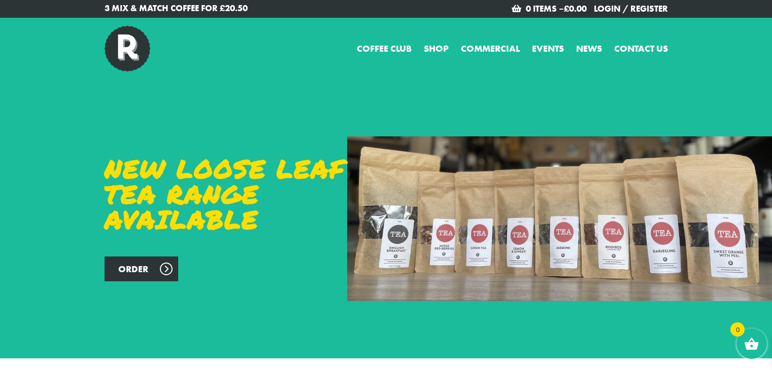 This screenshot has width=772, height=370. I want to click on h1: New Loose Leaf Tea Range Available, so click(241, 194).